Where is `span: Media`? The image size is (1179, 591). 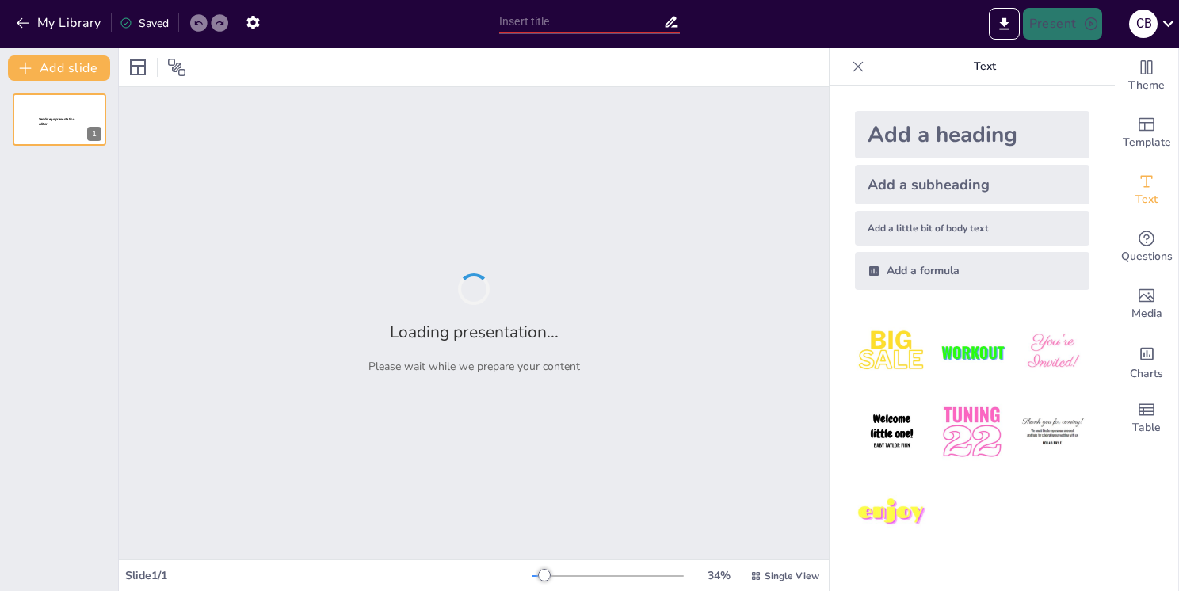 span: Media is located at coordinates (1147, 314).